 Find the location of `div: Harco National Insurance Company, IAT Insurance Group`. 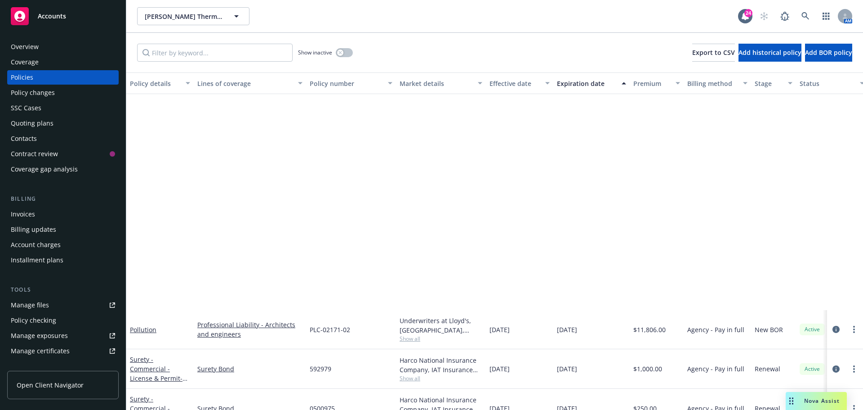

div: Harco National Insurance Company, IAT Insurance Group is located at coordinates (441, 365).